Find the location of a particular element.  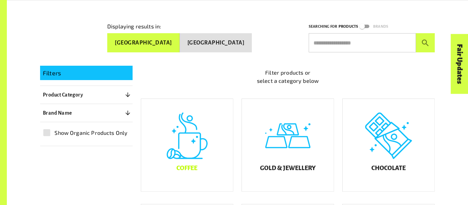

p: Filters is located at coordinates (86, 73).